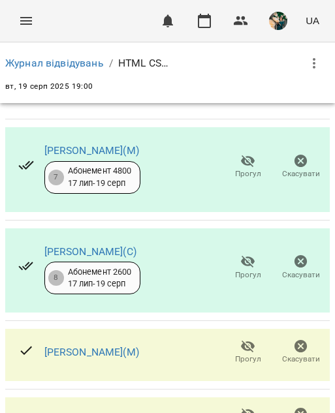 Image resolution: width=335 pixels, height=413 pixels. What do you see at coordinates (26, 21) in the screenshot?
I see `button: Menu` at bounding box center [26, 21].